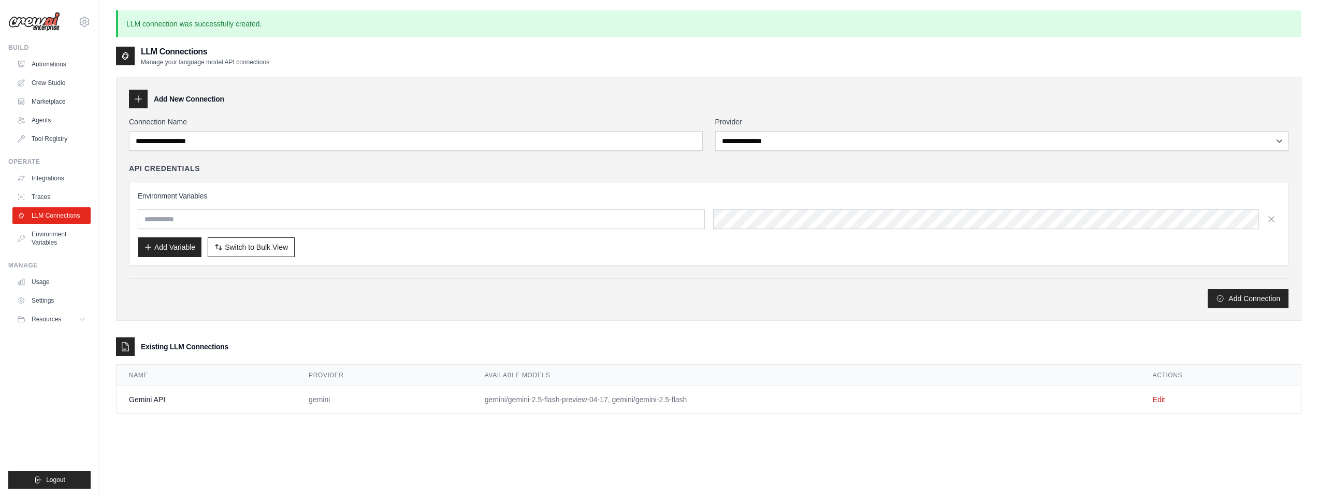 Image resolution: width=1318 pixels, height=497 pixels. What do you see at coordinates (184, 346) in the screenshot?
I see `h3: Existing LLM Connections` at bounding box center [184, 346].